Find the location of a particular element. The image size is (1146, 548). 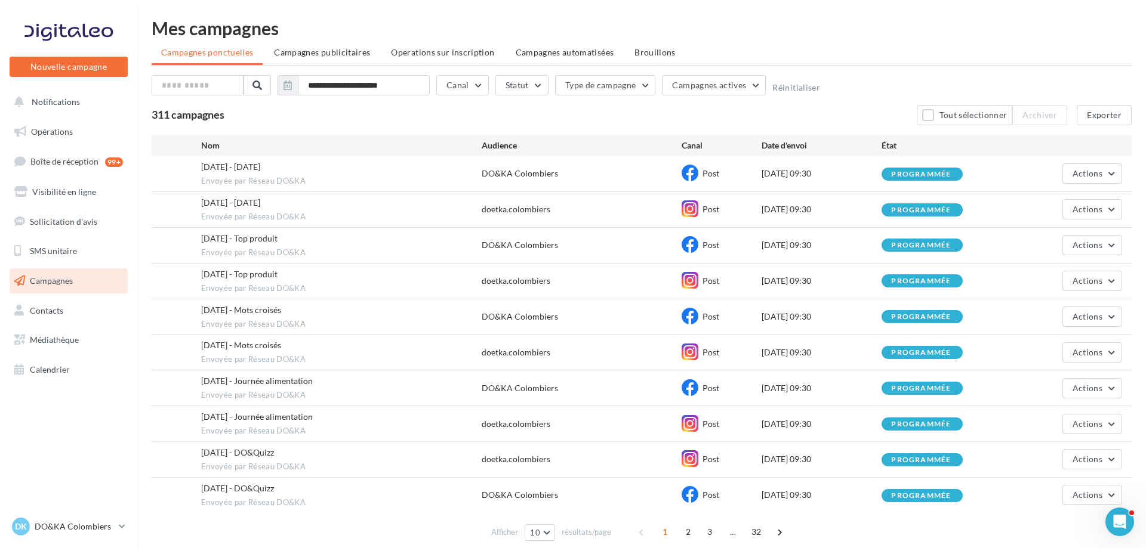

span: DK is located at coordinates (21, 527).